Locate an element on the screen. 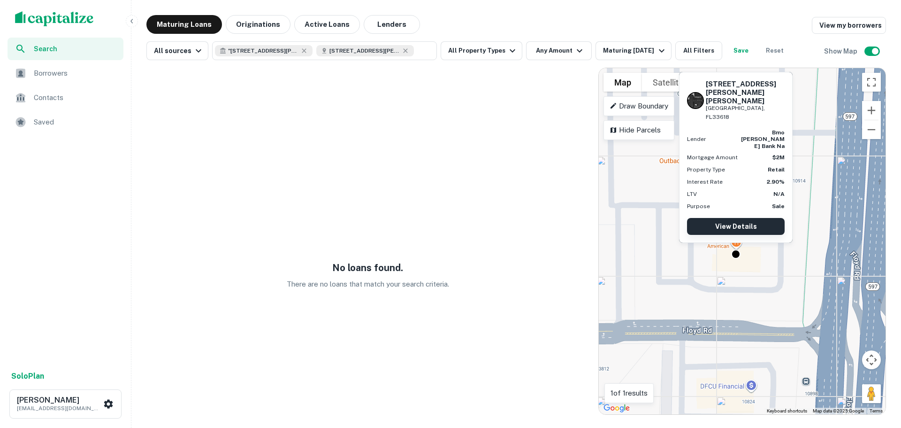 The image size is (901, 428). button: Active Loans is located at coordinates (327, 24).